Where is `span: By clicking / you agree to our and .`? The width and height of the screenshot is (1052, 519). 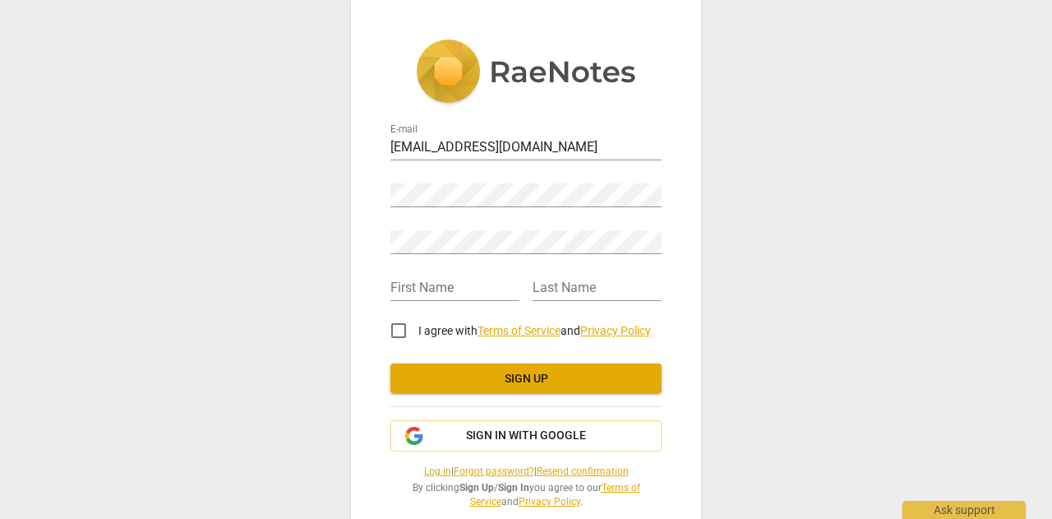 span: By clicking / you agree to our and . is located at coordinates (526, 494).